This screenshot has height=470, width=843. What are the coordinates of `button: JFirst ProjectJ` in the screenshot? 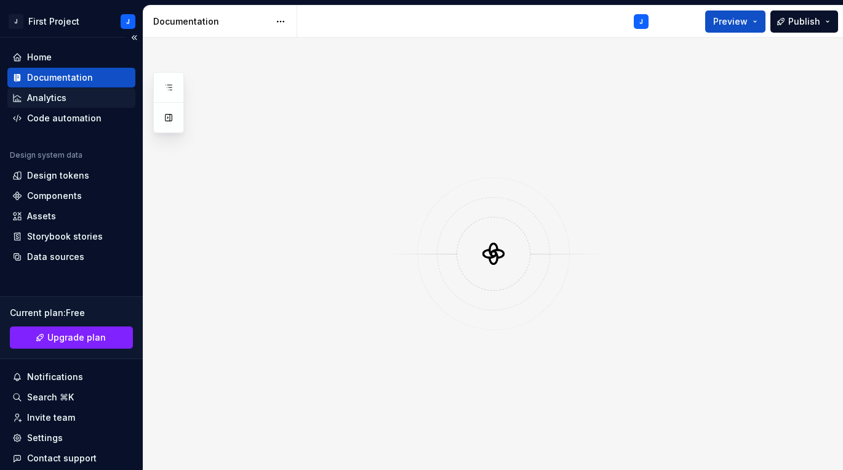 It's located at (71, 21).